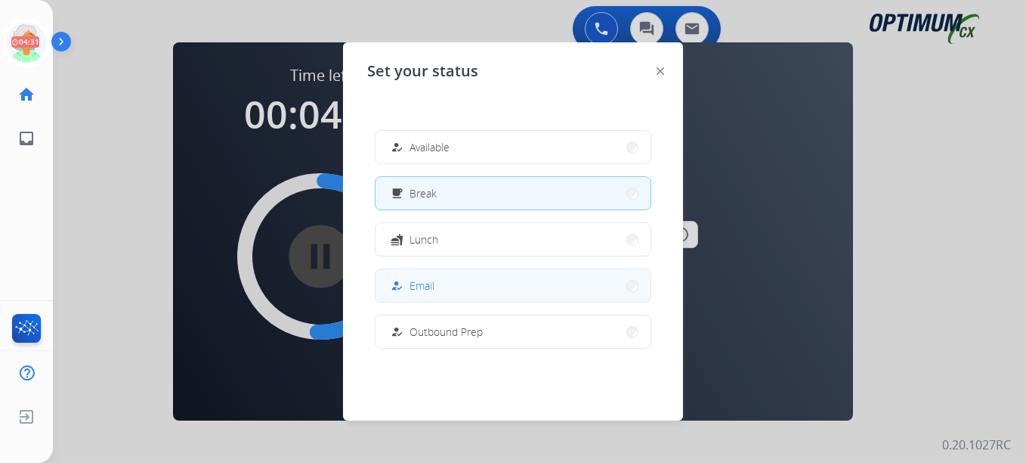 The width and height of the screenshot is (1026, 463). Describe the element at coordinates (26, 138) in the screenshot. I see `mat-icon: inbox` at that location.